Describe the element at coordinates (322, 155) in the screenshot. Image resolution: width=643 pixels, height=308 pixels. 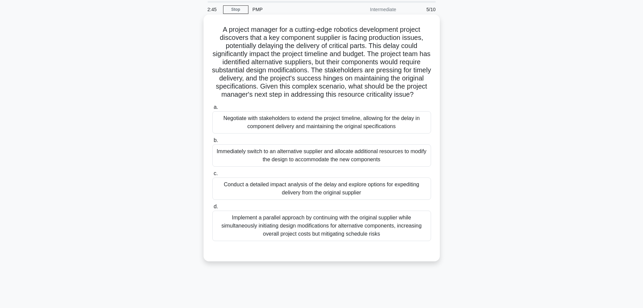
I see `div: Immediately switch to an alternative supplier and allocate additional resources to modify the des...` at that location.